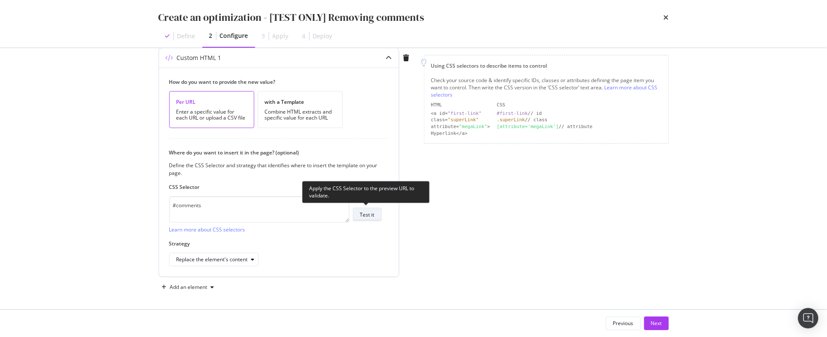 The image size is (827, 337). I want to click on div: Configure, so click(234, 36).